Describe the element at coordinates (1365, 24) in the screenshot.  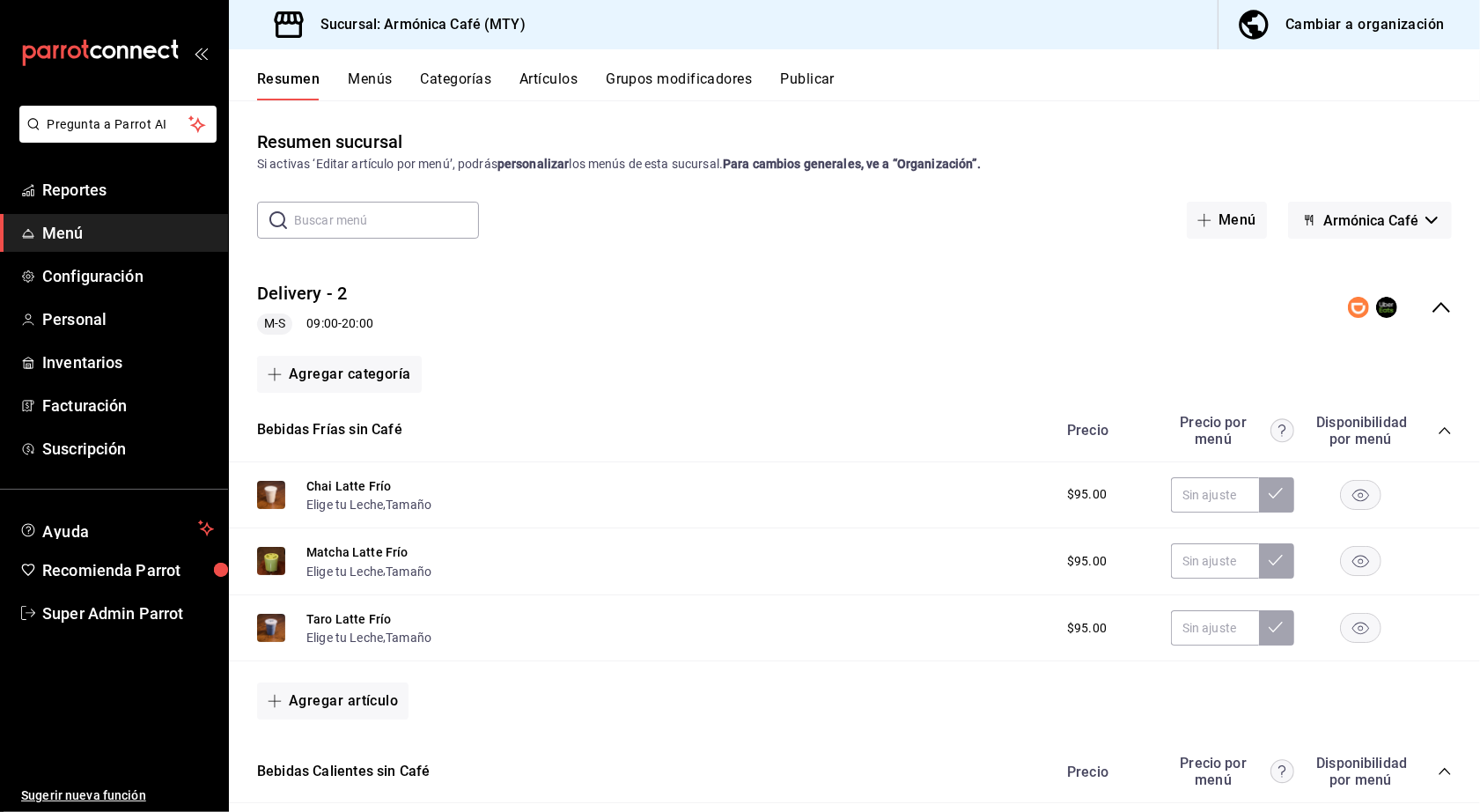
I see `div: Cambiar a organización` at that location.